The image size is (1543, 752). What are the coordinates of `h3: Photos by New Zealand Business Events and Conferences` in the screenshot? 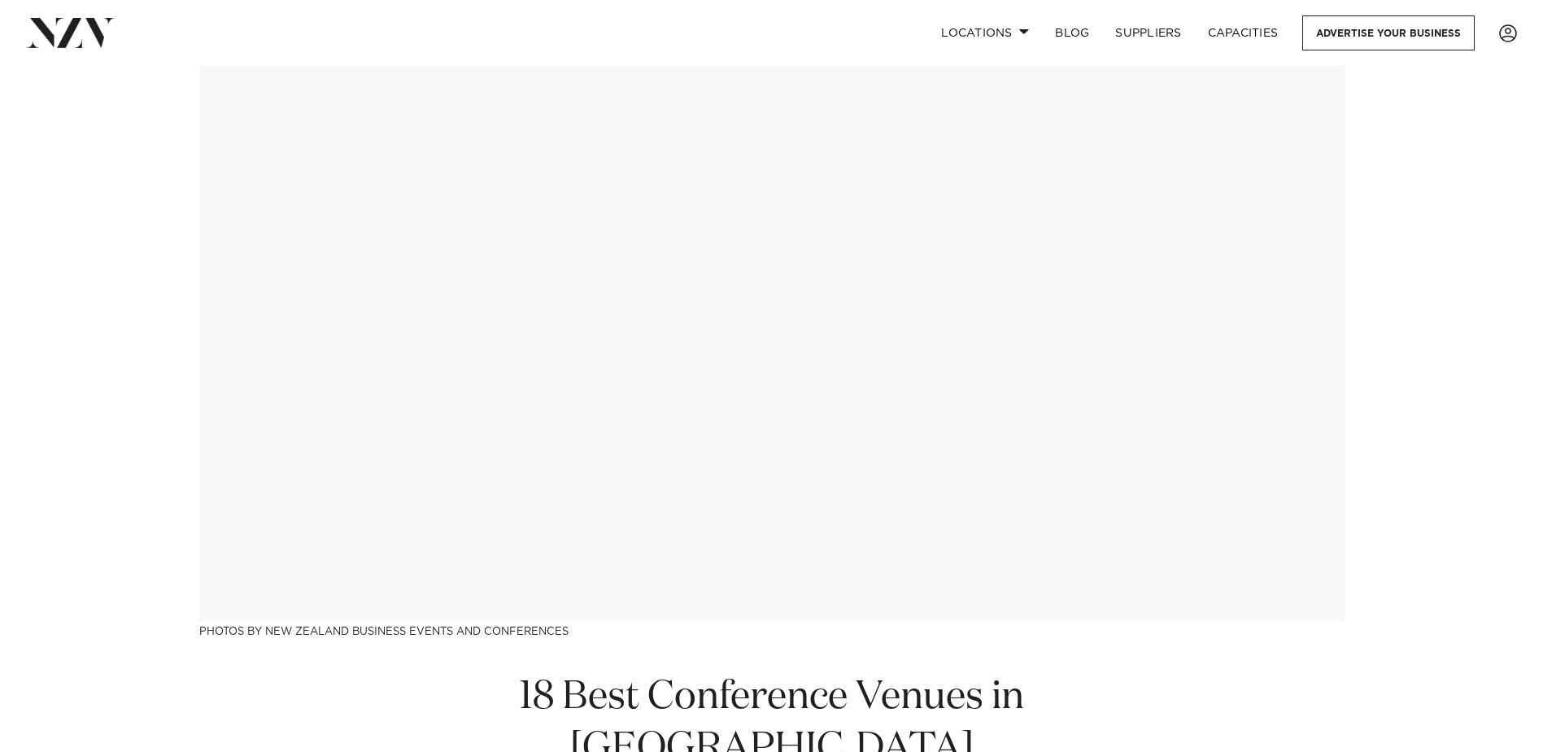 It's located at (772, 630).